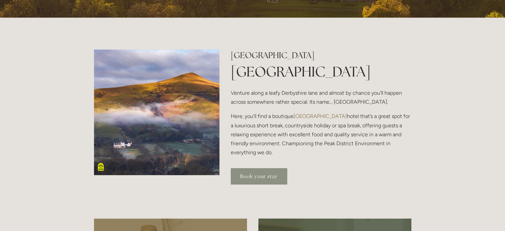 The height and width of the screenshot is (231, 505). I want to click on p: Venture along a leafy Derbyshire lane and almost by chance you'll happen across somewhere rather ..., so click(321, 97).